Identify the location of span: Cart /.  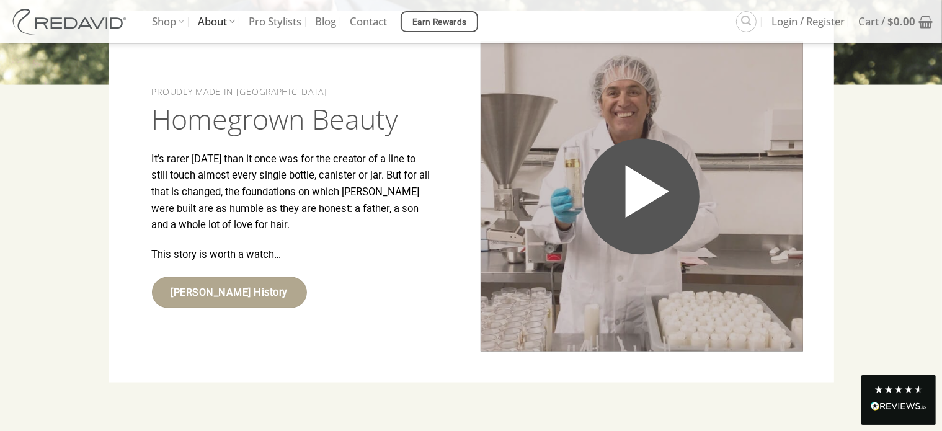
(886, 22).